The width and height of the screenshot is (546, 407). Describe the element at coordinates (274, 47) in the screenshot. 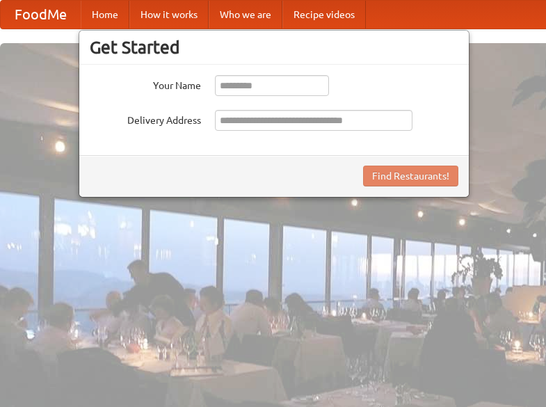

I see `h3: Get Started` at that location.